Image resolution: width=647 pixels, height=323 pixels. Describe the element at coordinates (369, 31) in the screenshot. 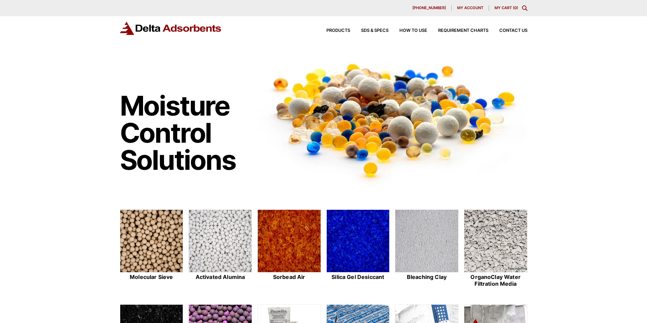

I see `a: SDS & SPECS` at that location.